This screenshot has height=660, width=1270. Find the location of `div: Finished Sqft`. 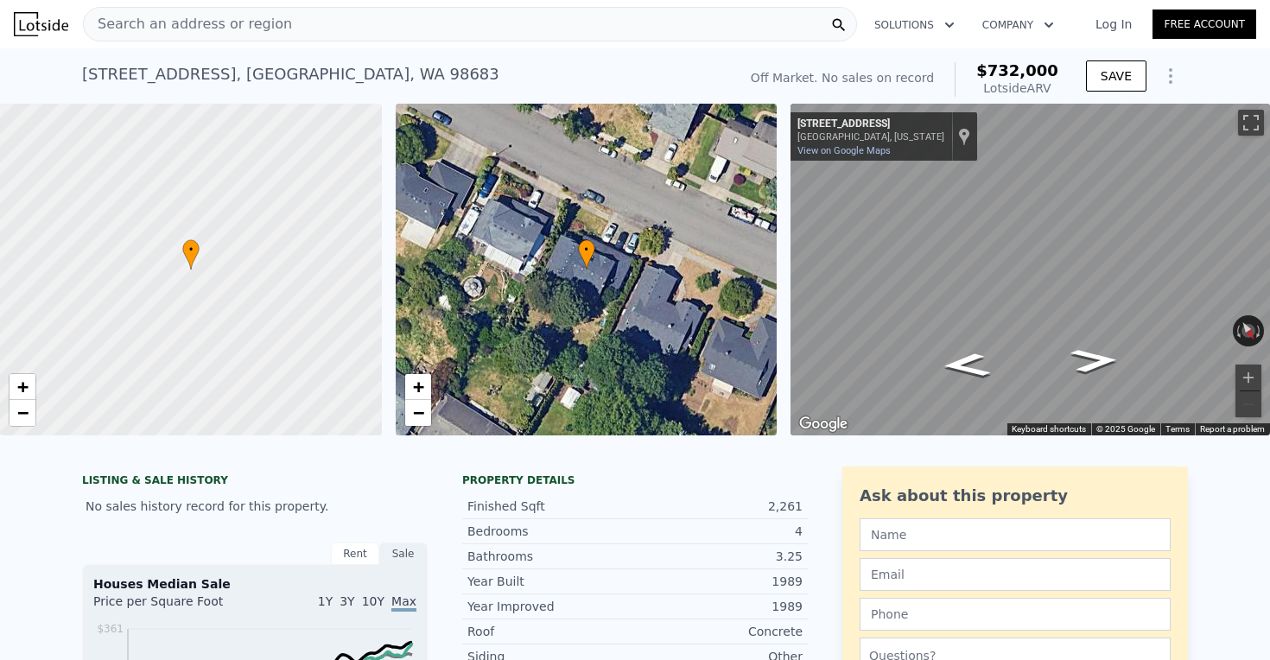

div: Finished Sqft is located at coordinates (551, 506).